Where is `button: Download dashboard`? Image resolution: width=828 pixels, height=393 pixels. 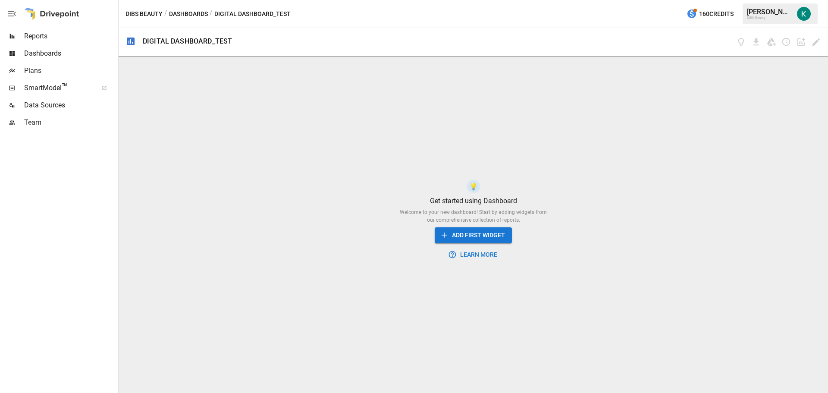
button: Download dashboard is located at coordinates (756, 42).